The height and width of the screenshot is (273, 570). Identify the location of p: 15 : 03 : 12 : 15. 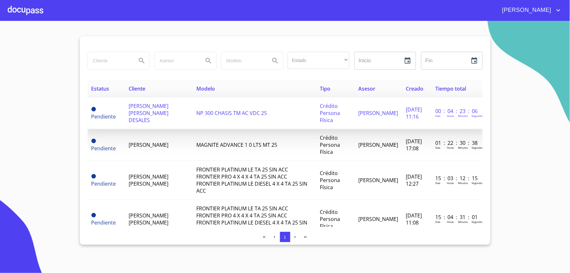
(457, 178).